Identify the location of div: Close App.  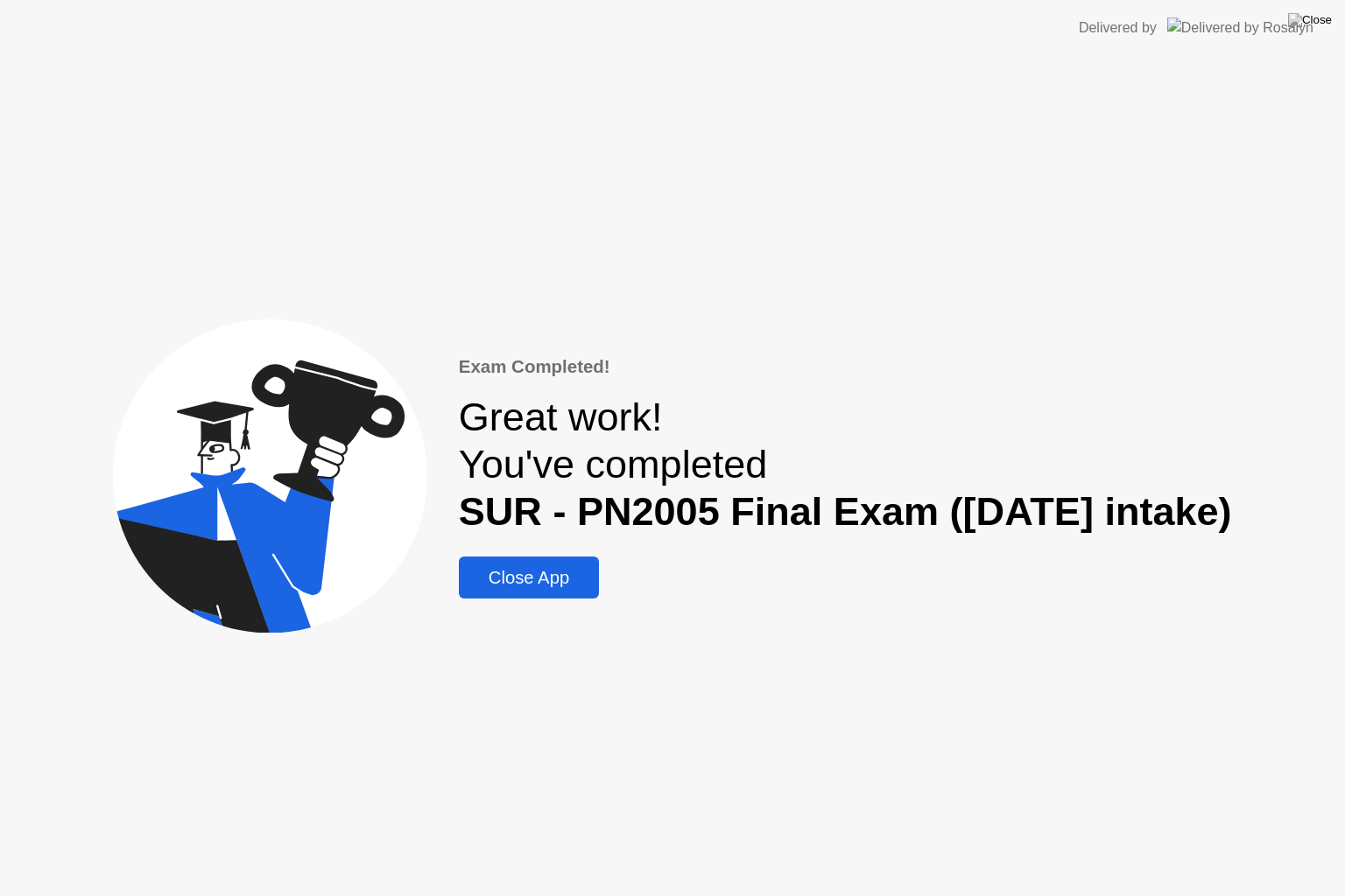
(529, 578).